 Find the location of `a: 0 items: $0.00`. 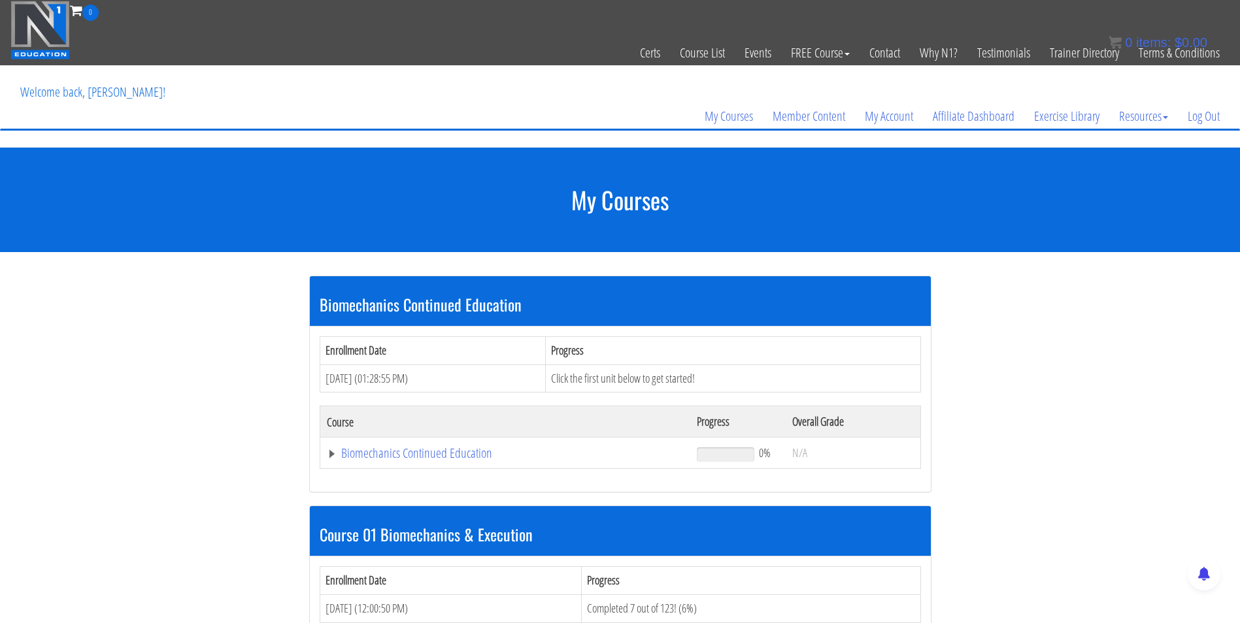

a: 0 items: $0.00 is located at coordinates (1157, 42).